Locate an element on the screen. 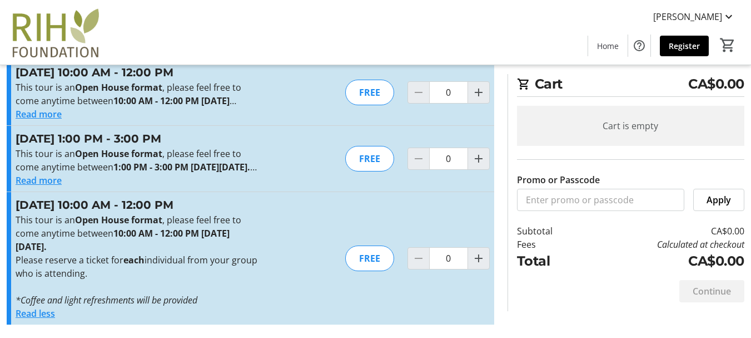 The height and width of the screenshot is (338, 751). button: Read less is located at coordinates (35, 313).